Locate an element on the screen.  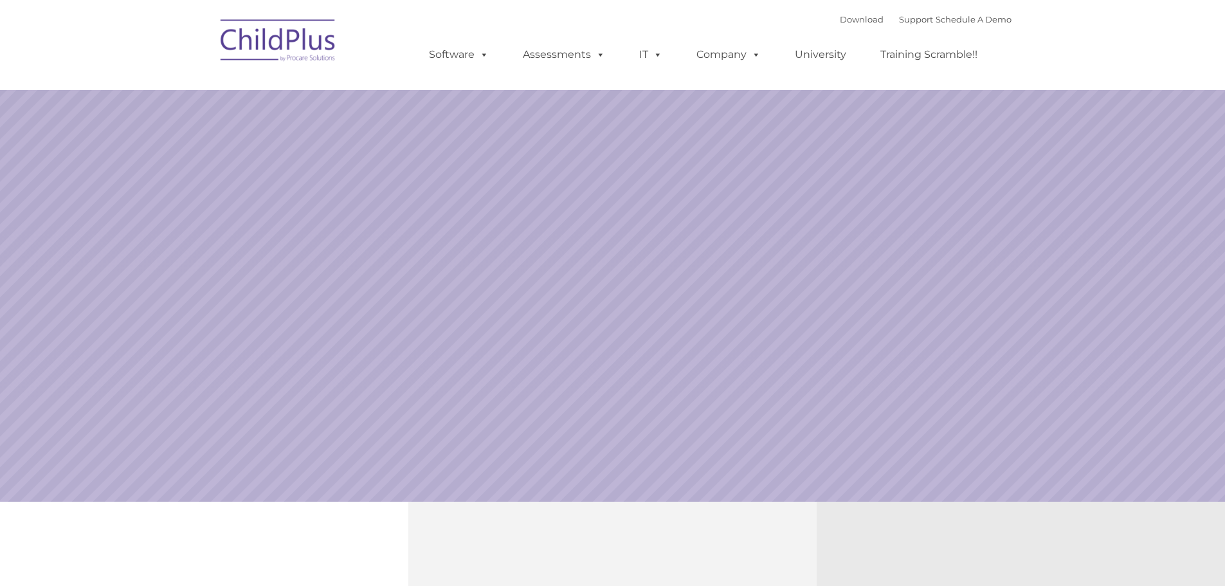
img: ChildPlus by Procare Solutions is located at coordinates (278, 42).